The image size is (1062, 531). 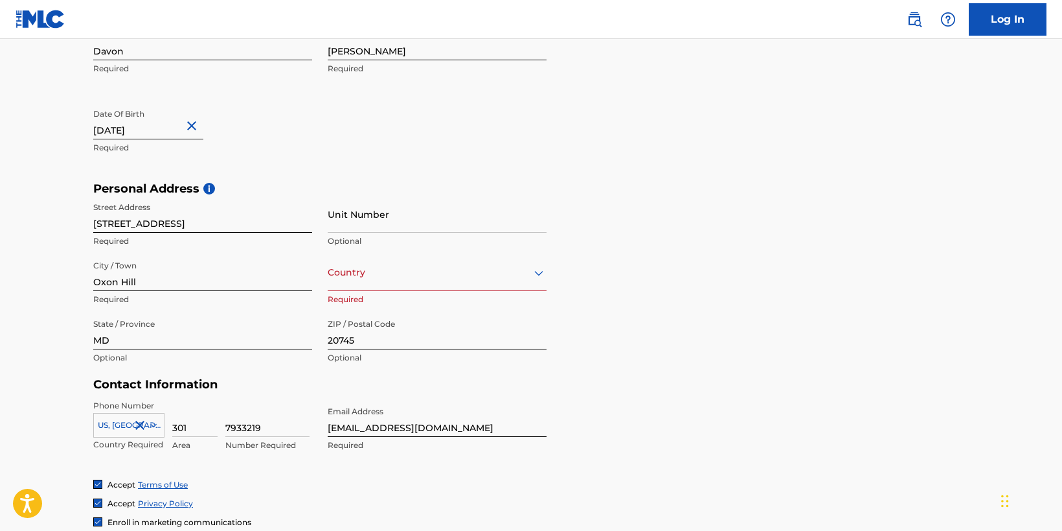 What do you see at coordinates (915, 19) in the screenshot?
I see `img: search` at bounding box center [915, 19].